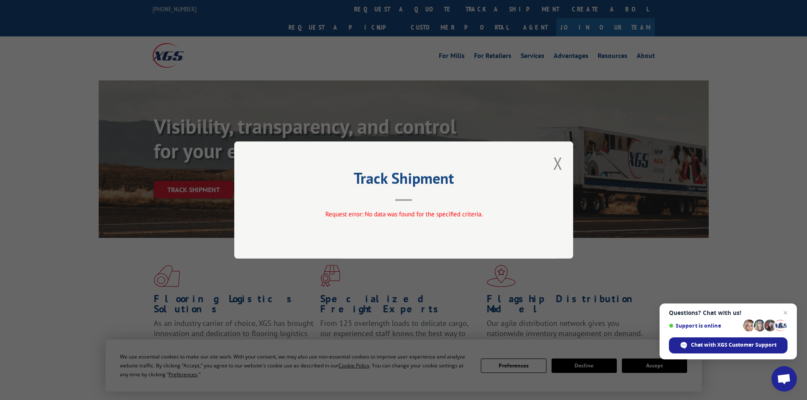 The height and width of the screenshot is (400, 807). What do you see at coordinates (728, 346) in the screenshot?
I see `div: Chat with XGS Customer Support` at bounding box center [728, 346].